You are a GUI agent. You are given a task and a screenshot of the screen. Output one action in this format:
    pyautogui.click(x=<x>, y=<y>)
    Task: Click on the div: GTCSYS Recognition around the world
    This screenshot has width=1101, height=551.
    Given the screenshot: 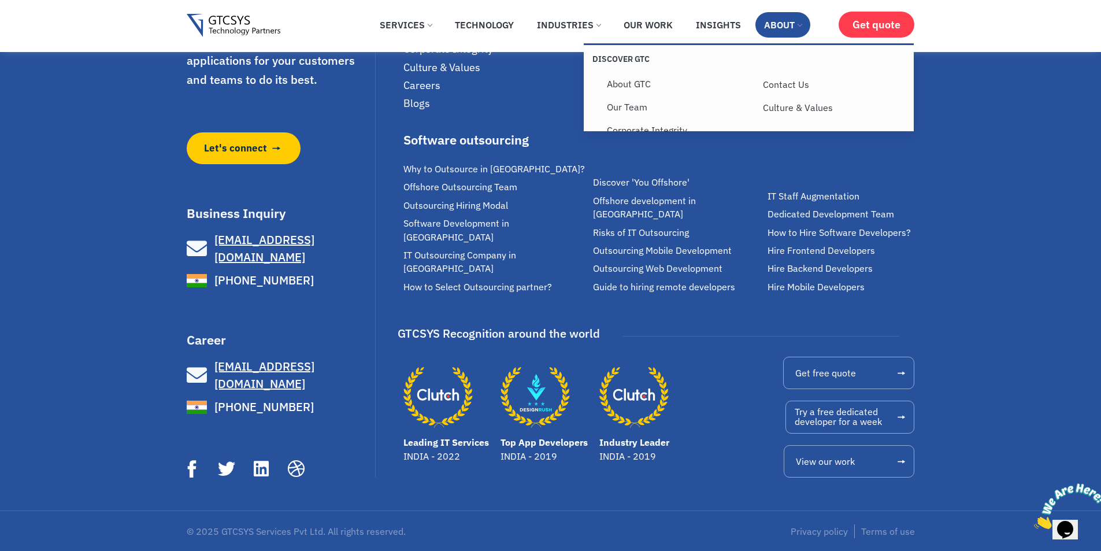 What is the action you would take?
    pyautogui.click(x=499, y=334)
    